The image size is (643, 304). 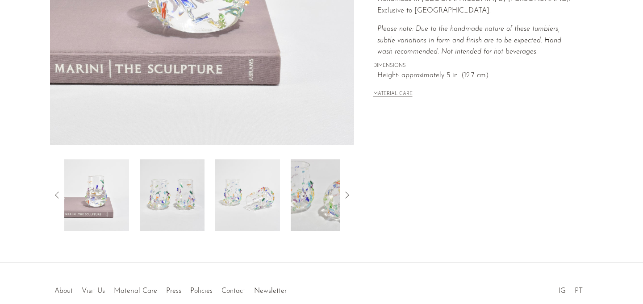 I want to click on a: PT, so click(x=578, y=291).